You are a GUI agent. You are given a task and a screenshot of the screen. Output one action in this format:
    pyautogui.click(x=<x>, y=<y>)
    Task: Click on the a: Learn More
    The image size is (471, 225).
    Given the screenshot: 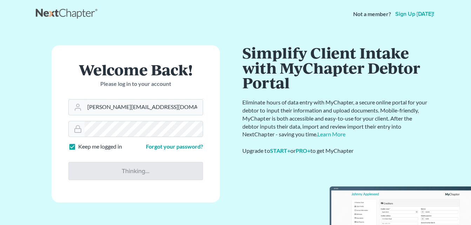 What is the action you would take?
    pyautogui.click(x=332, y=134)
    